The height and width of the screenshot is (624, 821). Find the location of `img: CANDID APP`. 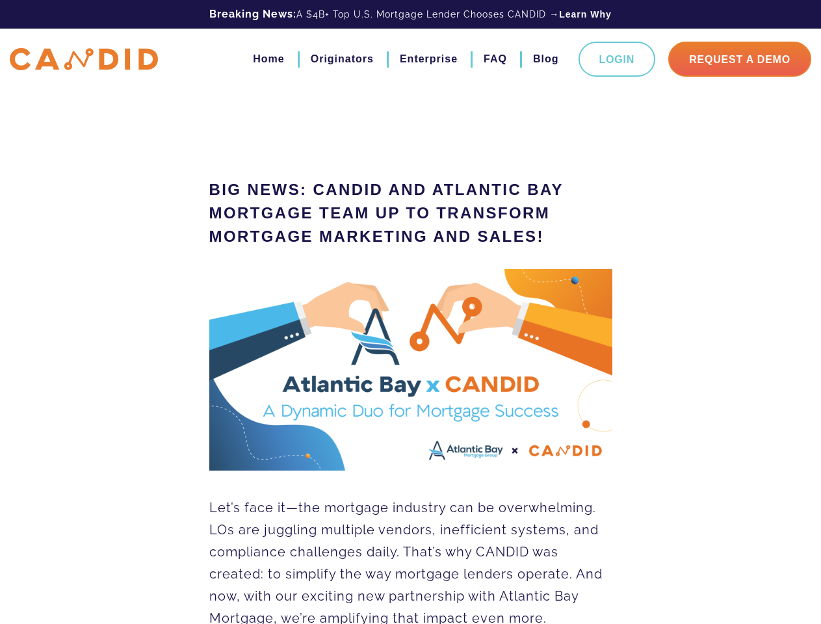

img: CANDID APP is located at coordinates (84, 59).